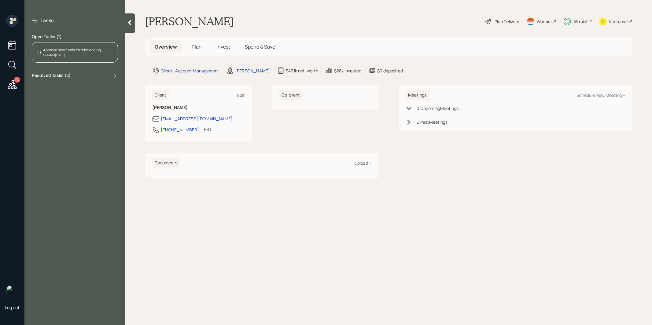  What do you see at coordinates (581, 21) in the screenshot?
I see `div: Altruist` at bounding box center [581, 21].